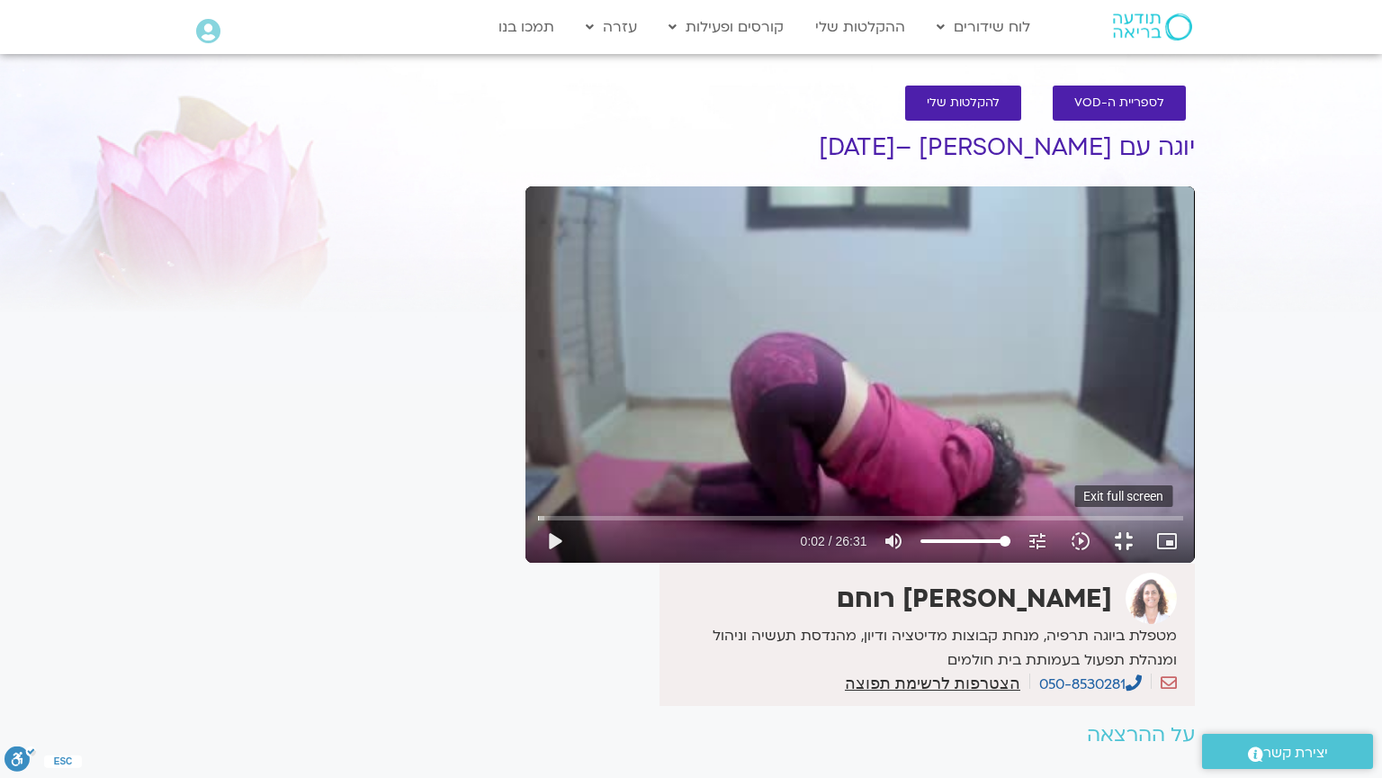 The height and width of the screenshot is (778, 1382). Describe the element at coordinates (860, 27) in the screenshot. I see `a: ההקלטות שלי` at that location.